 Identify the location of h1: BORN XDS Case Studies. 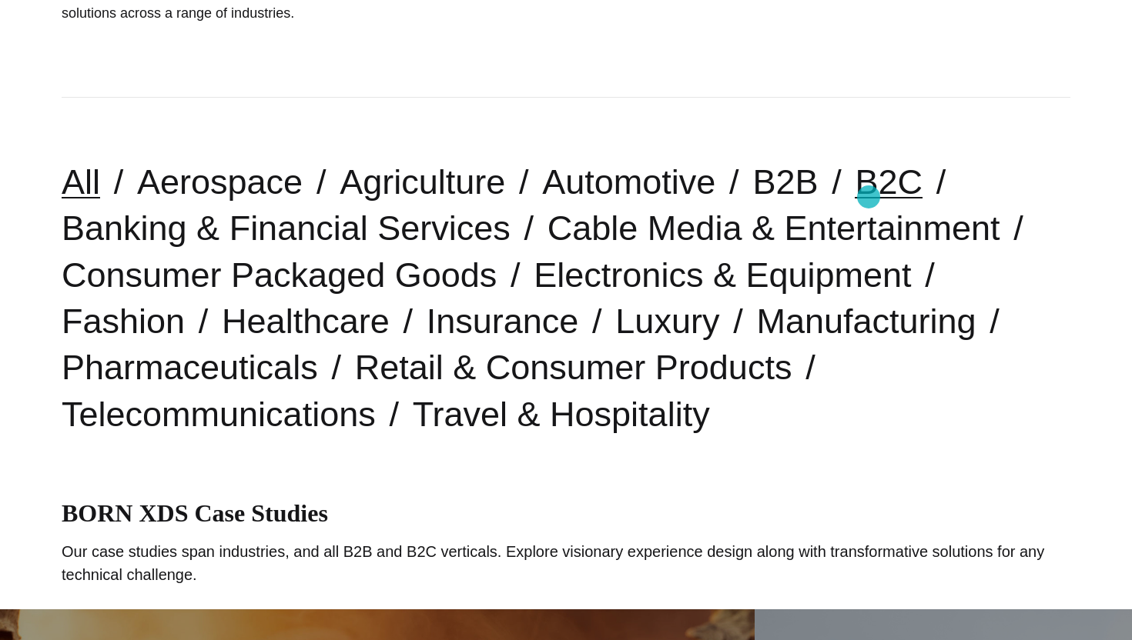
(566, 513).